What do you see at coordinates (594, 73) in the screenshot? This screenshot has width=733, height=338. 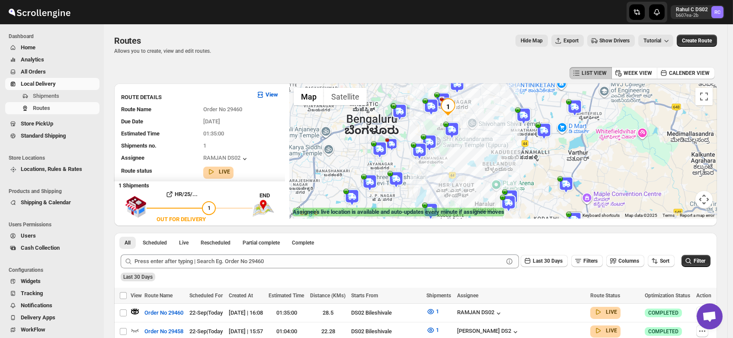 I see `span: LIST VIEW` at bounding box center [594, 73].